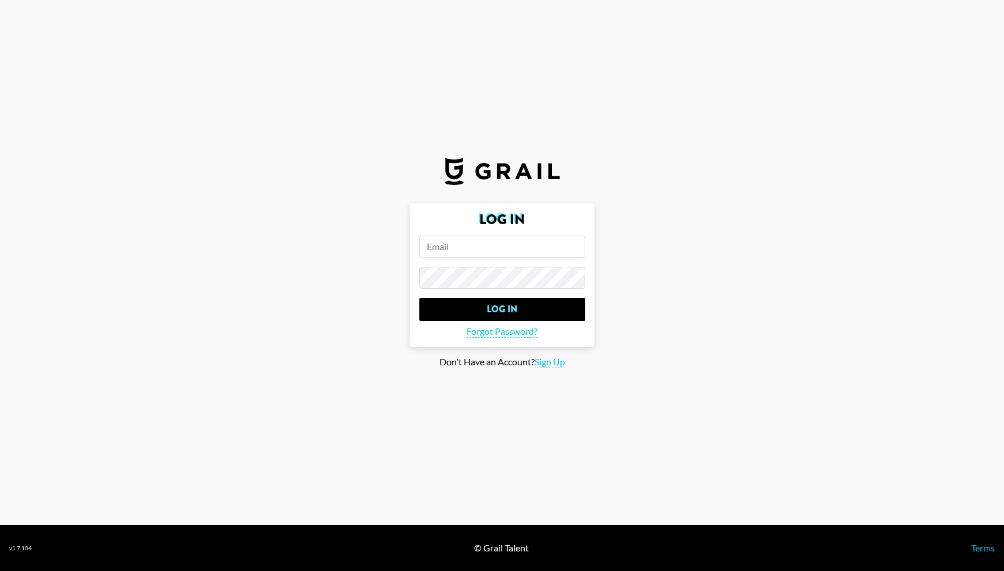 Image resolution: width=1004 pixels, height=571 pixels. I want to click on span: Sign Up, so click(549, 362).